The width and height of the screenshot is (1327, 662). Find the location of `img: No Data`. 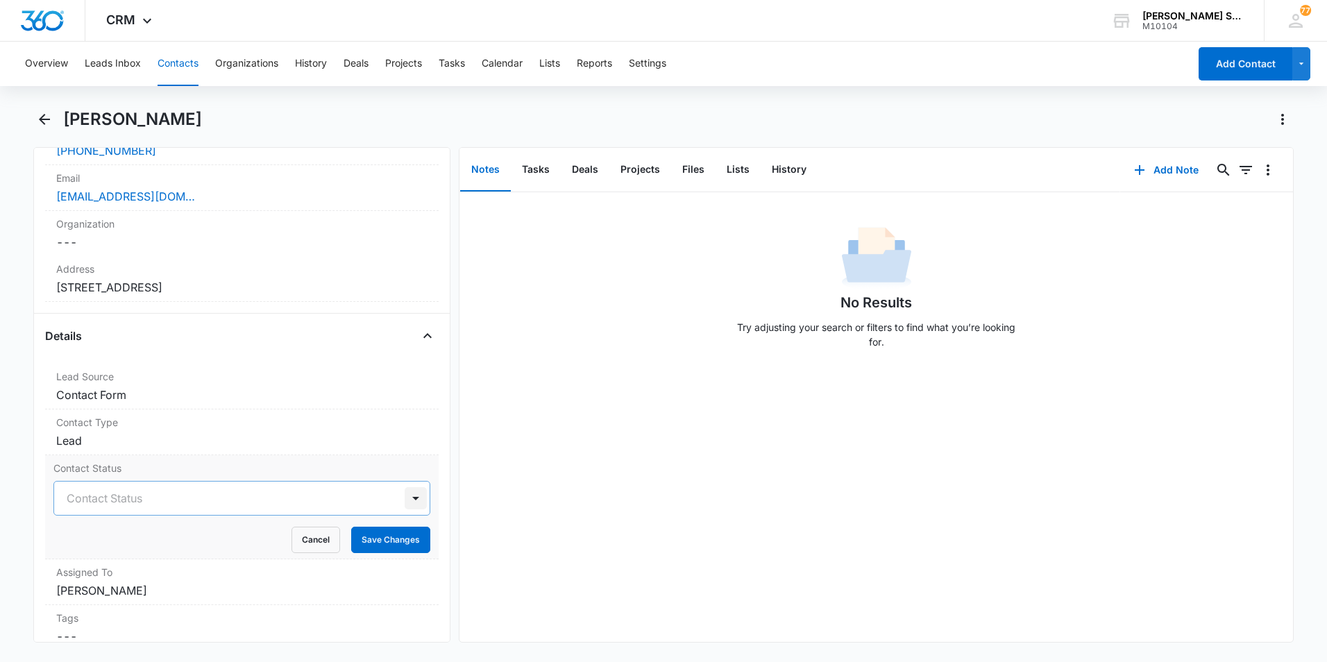

img: No Data is located at coordinates (877, 258).